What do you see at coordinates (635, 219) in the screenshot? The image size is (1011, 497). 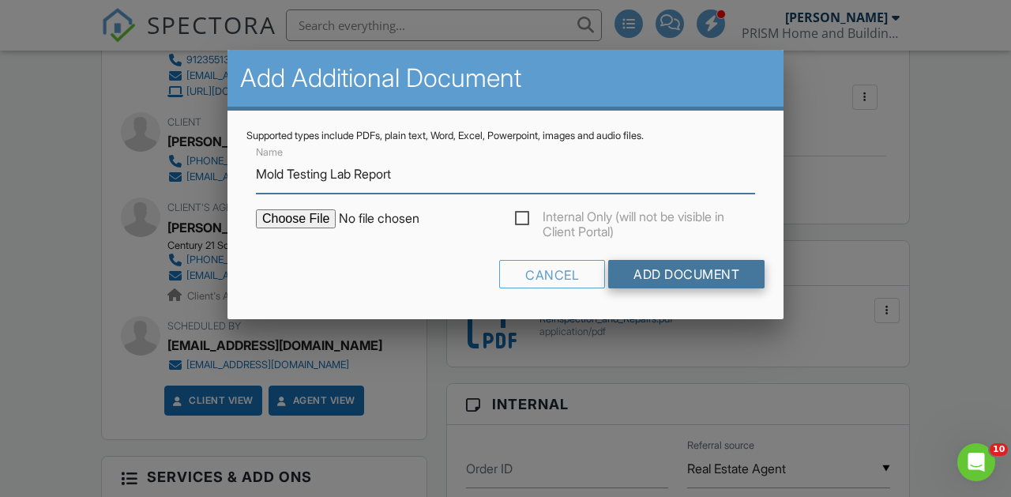 I see `label: Internal Only (will not be visible in Client Portal)` at bounding box center [635, 219].